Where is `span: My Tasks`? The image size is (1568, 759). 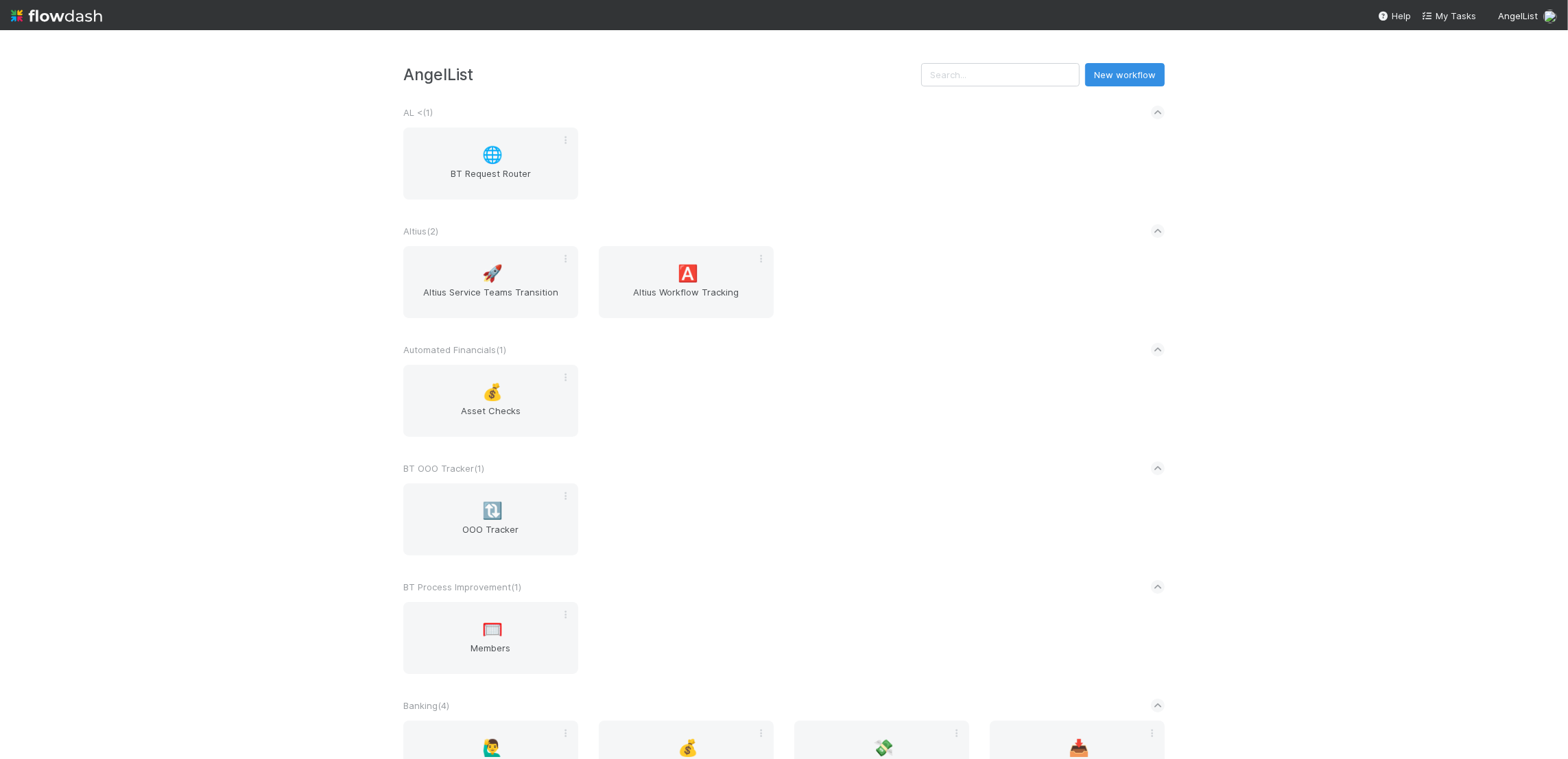
span: My Tasks is located at coordinates (1448, 16).